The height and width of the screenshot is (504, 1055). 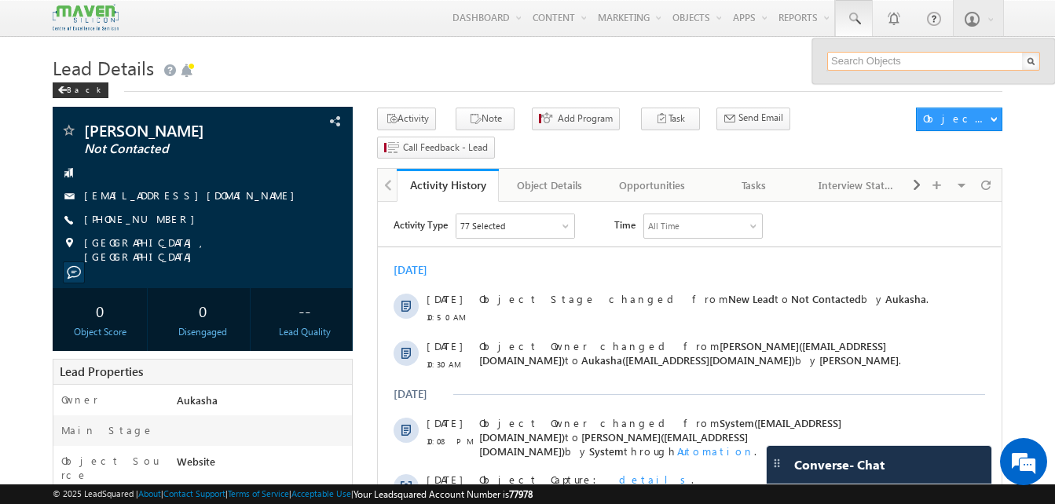 I want to click on em: Start Chat, so click(x=249, y=402).